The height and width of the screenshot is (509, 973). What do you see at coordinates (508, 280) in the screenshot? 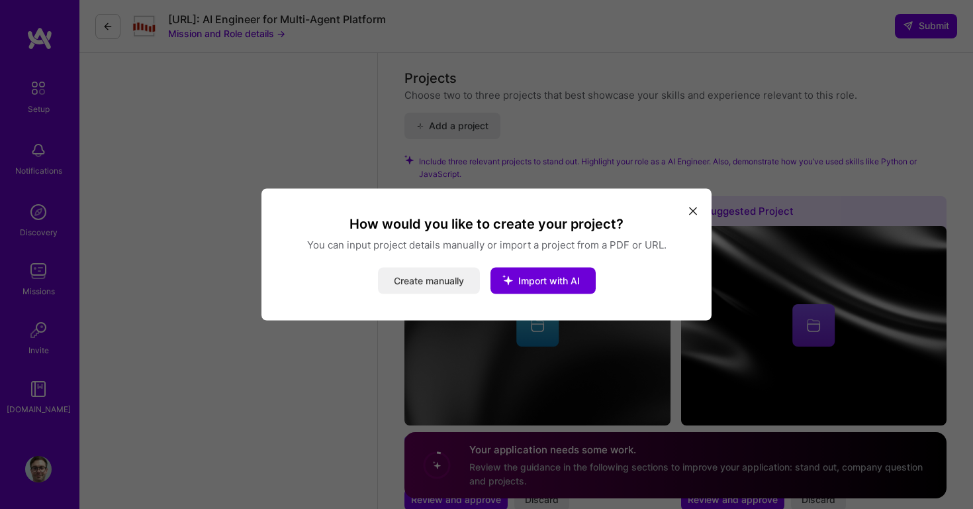
I see `i: icon StarsWhite` at bounding box center [508, 280].